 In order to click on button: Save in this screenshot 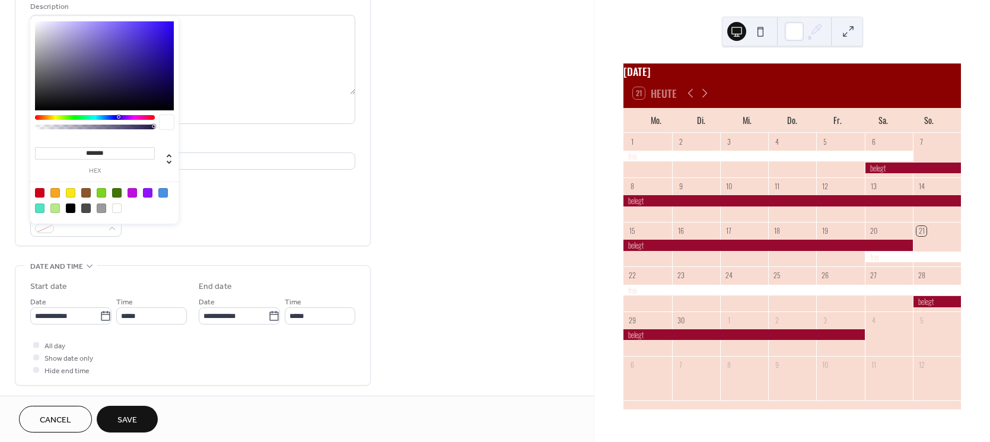, I will do `click(127, 419)`.